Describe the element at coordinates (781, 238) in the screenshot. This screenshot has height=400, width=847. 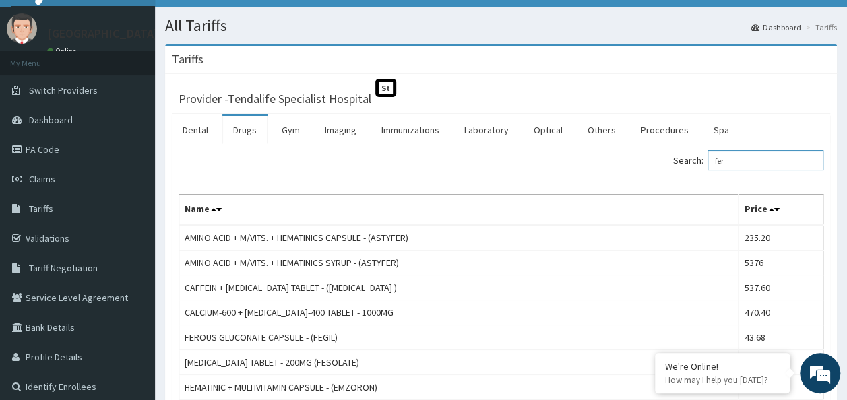
I see `td: 235.20` at that location.